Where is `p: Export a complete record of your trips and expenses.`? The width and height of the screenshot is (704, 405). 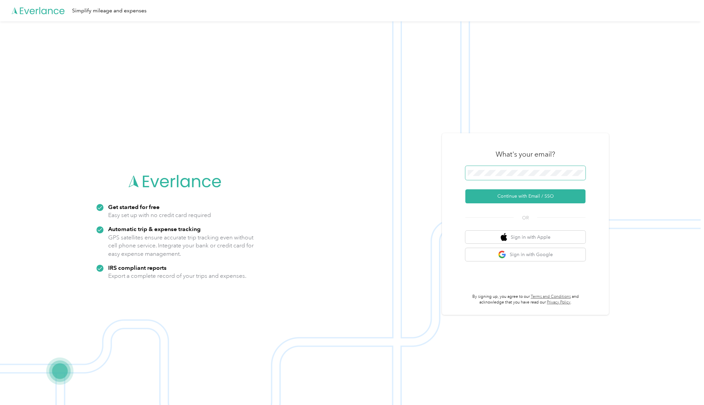
p: Export a complete record of your trips and expenses. is located at coordinates (177, 276).